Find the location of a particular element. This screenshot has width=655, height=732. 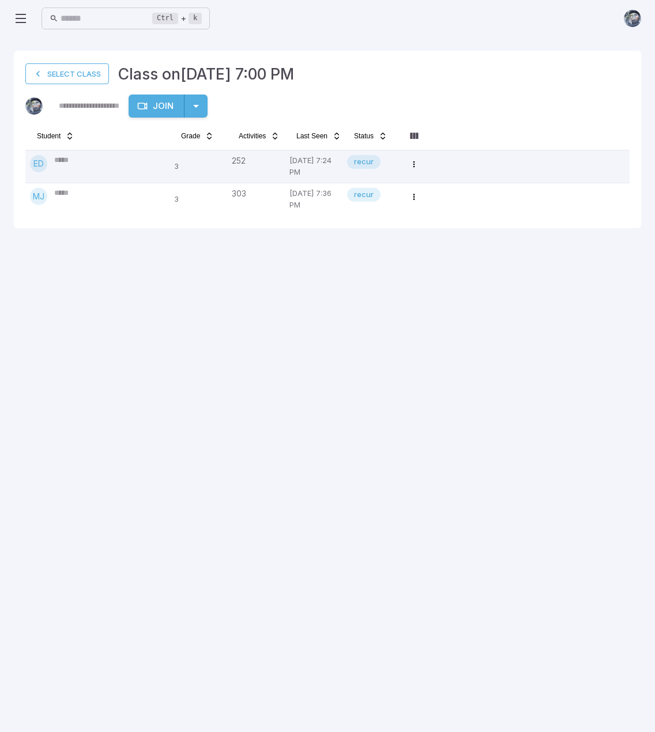

div: ED is located at coordinates (39, 164).